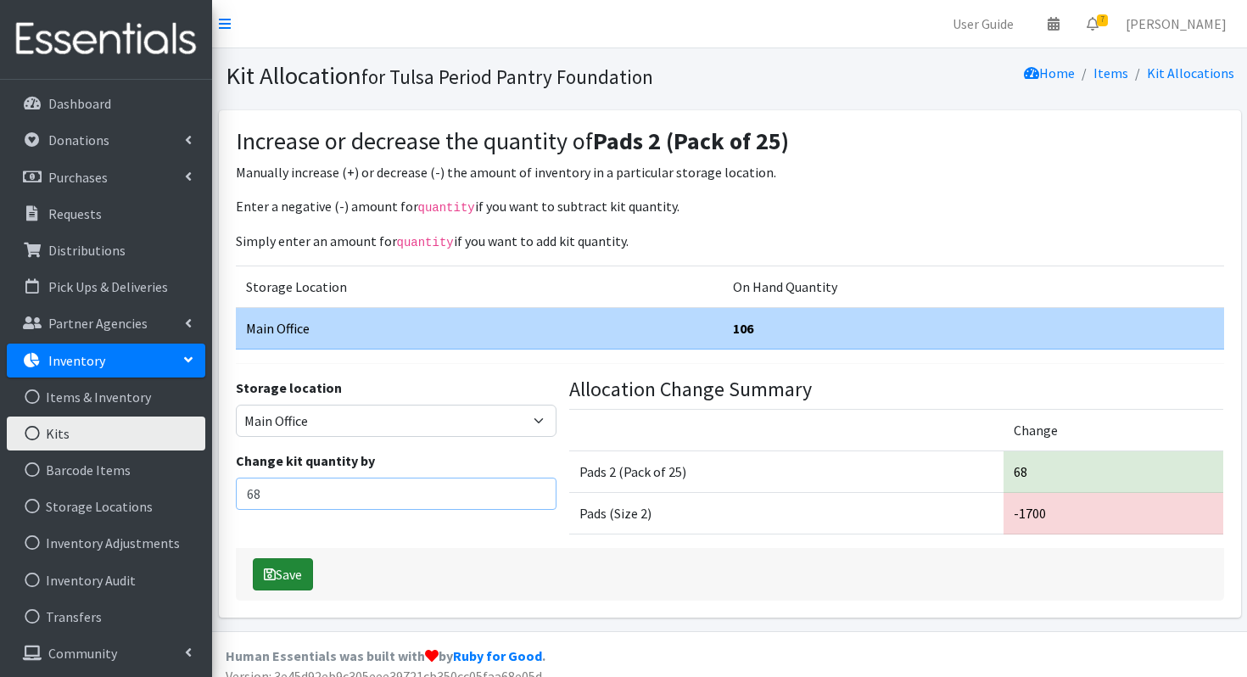 This screenshot has width=1247, height=677. I want to click on label: Change kit quantity by, so click(305, 461).